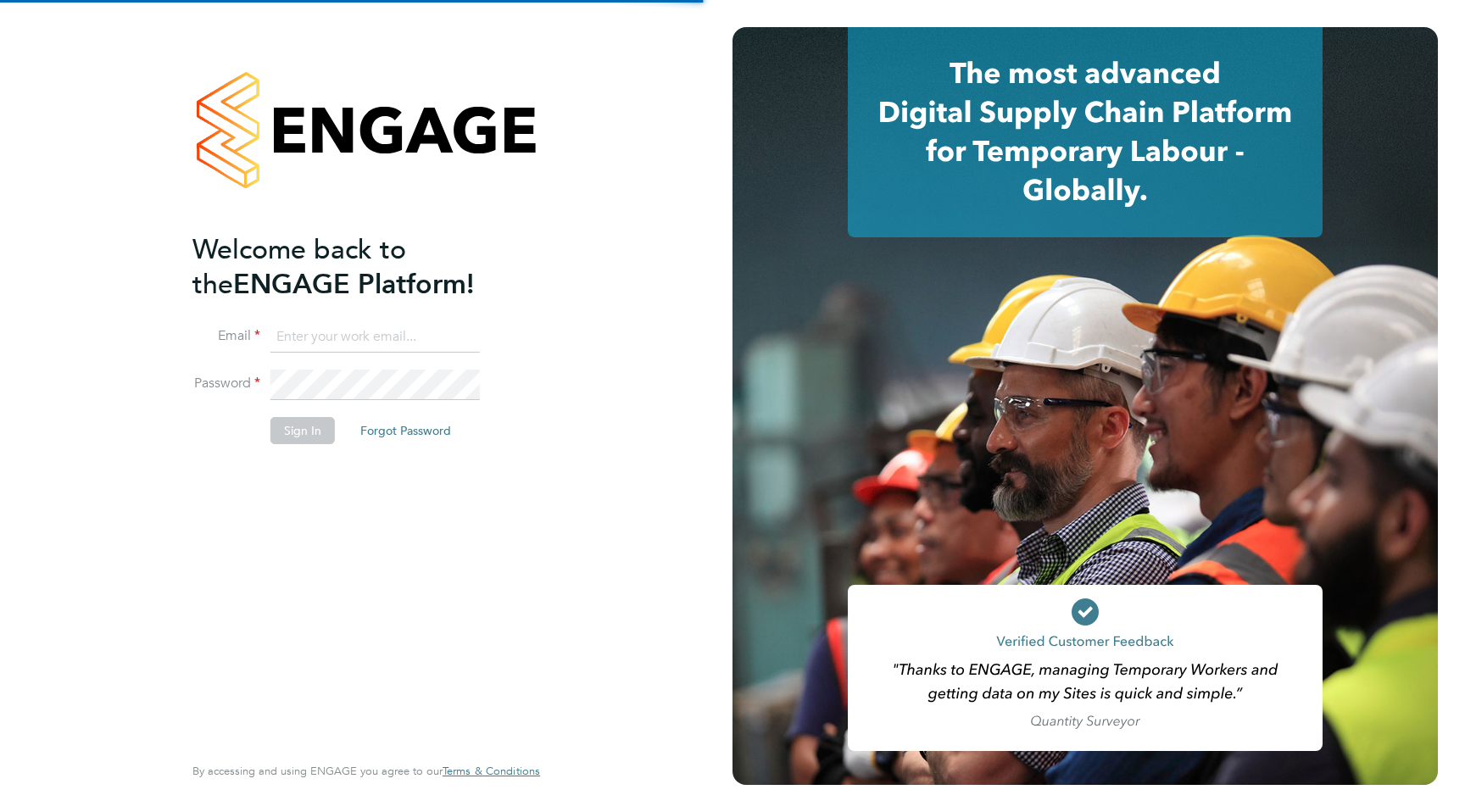 The image size is (1465, 812). Describe the element at coordinates (226, 383) in the screenshot. I see `label: Password` at that location.